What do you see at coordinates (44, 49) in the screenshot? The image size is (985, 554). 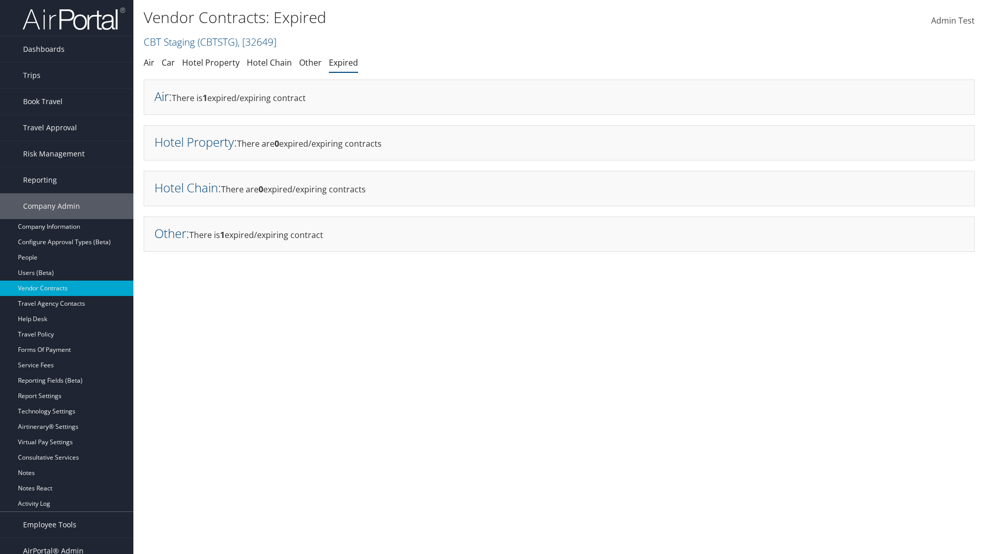 I see `span: Dashboards` at bounding box center [44, 49].